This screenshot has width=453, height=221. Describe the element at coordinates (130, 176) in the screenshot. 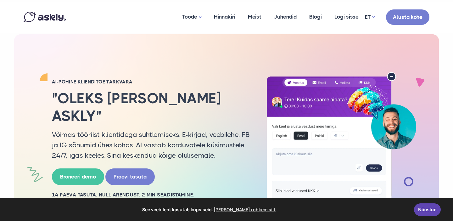

I see `a: Proovi tasuta` at that location.